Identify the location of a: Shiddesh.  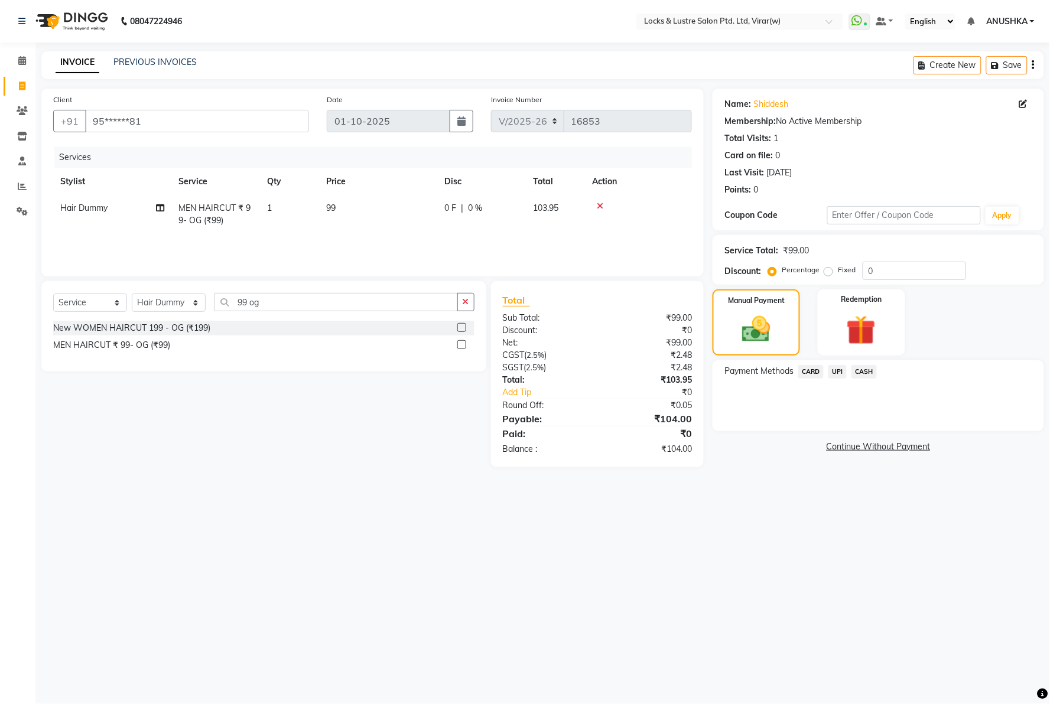
(770, 104).